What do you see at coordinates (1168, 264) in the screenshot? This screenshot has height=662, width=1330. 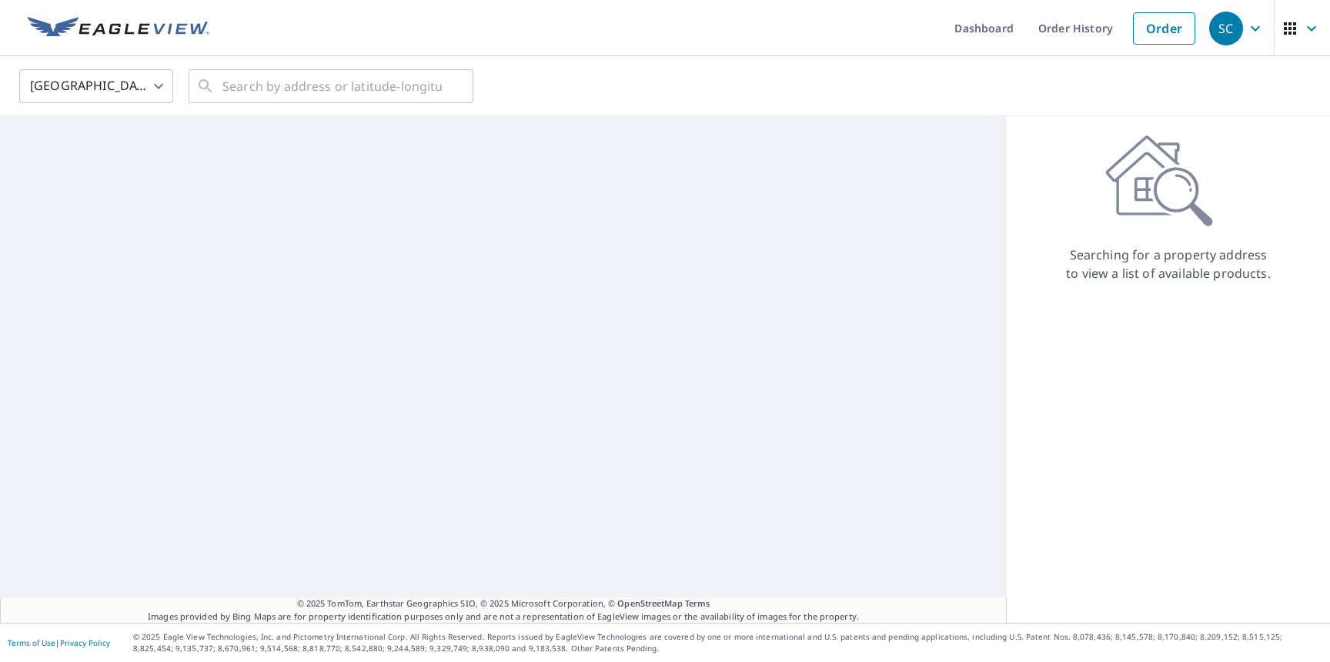 I see `p: Searching for a property address to view a list of available products.` at bounding box center [1168, 264].